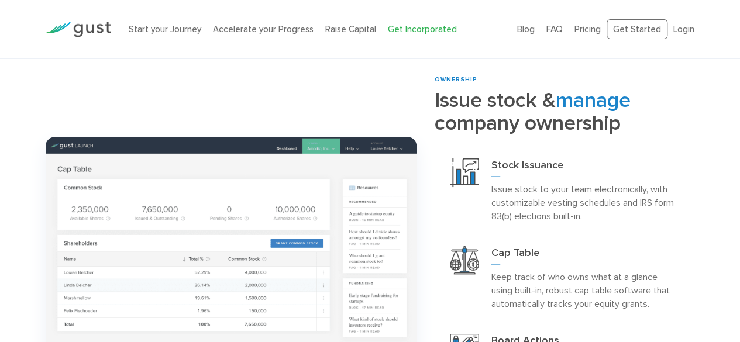  What do you see at coordinates (593, 100) in the screenshot?
I see `span: manage` at bounding box center [593, 100].